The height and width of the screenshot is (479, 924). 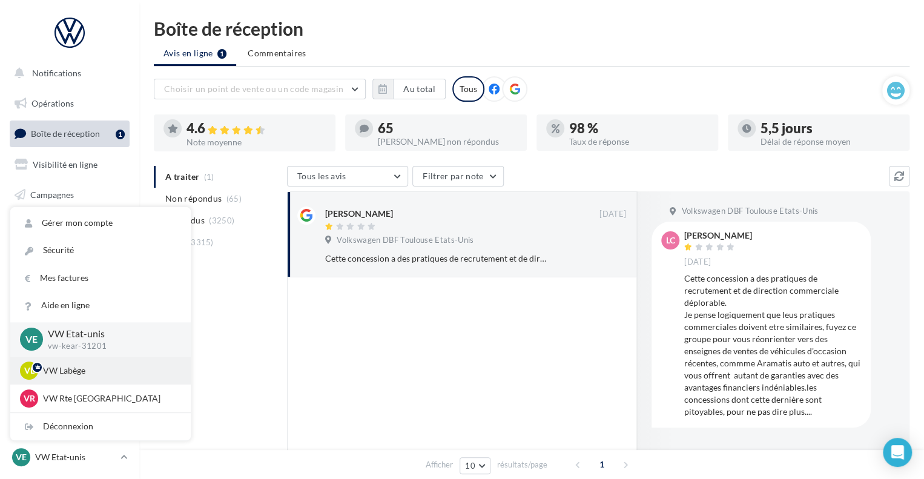 I want to click on a: Gérer mon compte, so click(x=101, y=223).